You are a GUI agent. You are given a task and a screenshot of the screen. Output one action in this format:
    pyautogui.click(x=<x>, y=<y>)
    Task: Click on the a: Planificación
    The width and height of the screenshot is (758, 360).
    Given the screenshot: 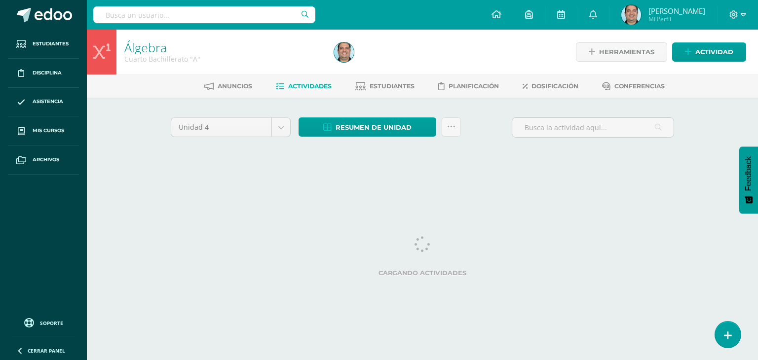 What is the action you would take?
    pyautogui.click(x=469, y=86)
    